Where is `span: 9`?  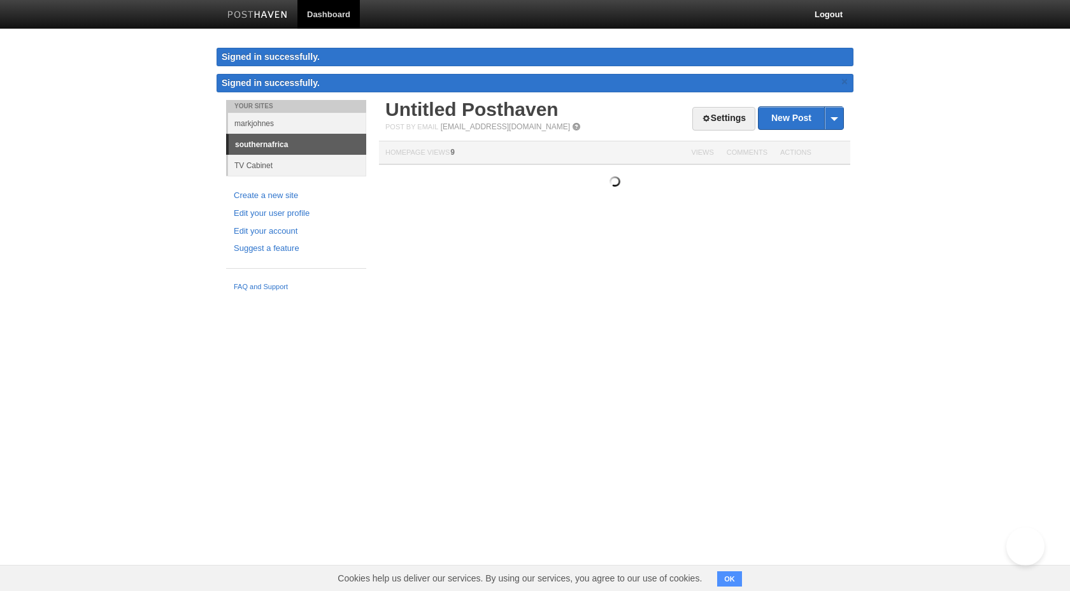 span: 9 is located at coordinates (452, 152).